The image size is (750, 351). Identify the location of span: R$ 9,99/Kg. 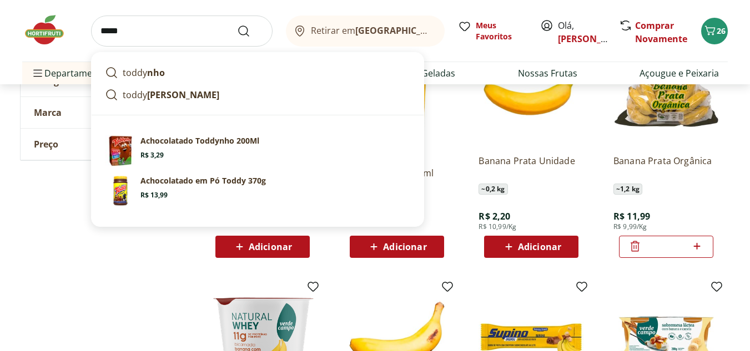
(630, 227).